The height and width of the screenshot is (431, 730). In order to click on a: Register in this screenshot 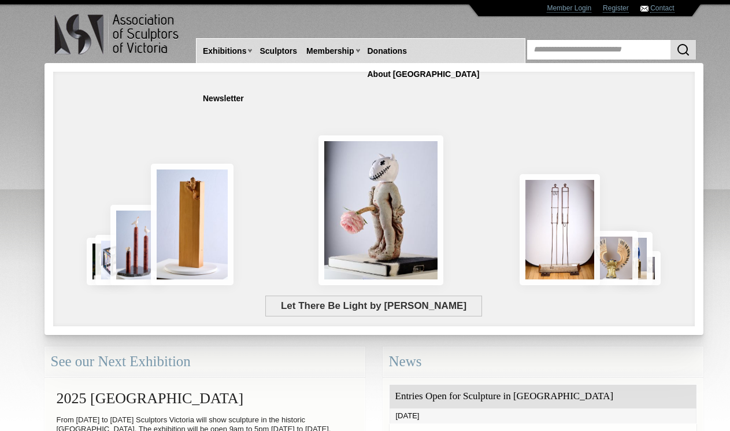, I will do `click(616, 8)`.